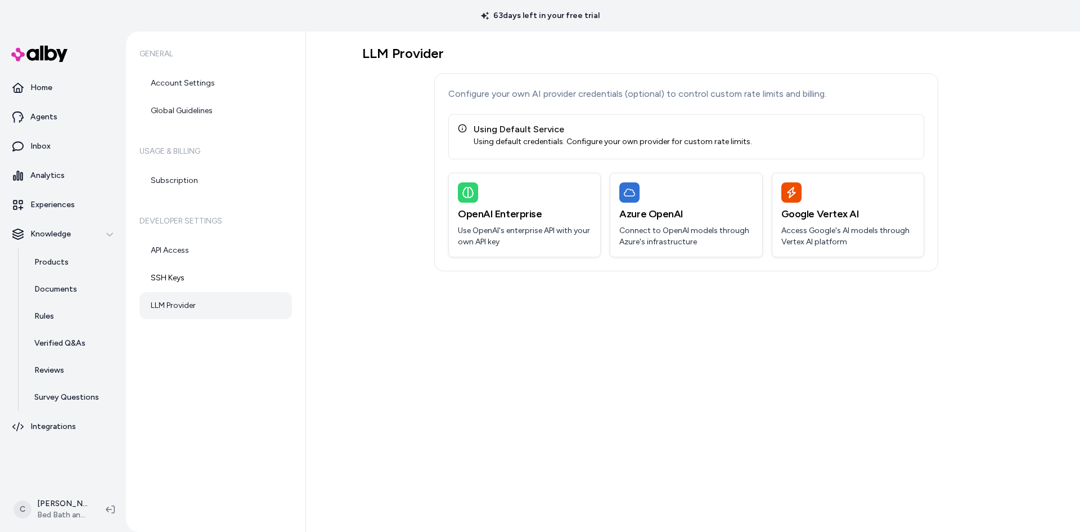 This screenshot has height=532, width=1080. Describe the element at coordinates (44, 117) in the screenshot. I see `p: Agents` at that location.